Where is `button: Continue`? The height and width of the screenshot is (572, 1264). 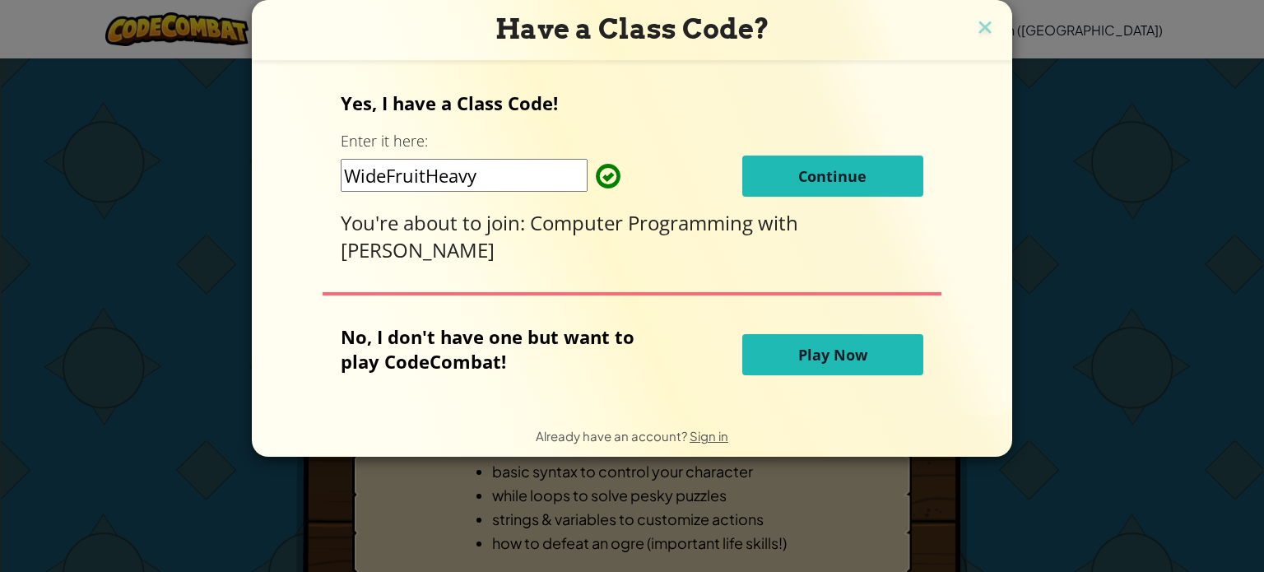 button: Continue is located at coordinates (833, 176).